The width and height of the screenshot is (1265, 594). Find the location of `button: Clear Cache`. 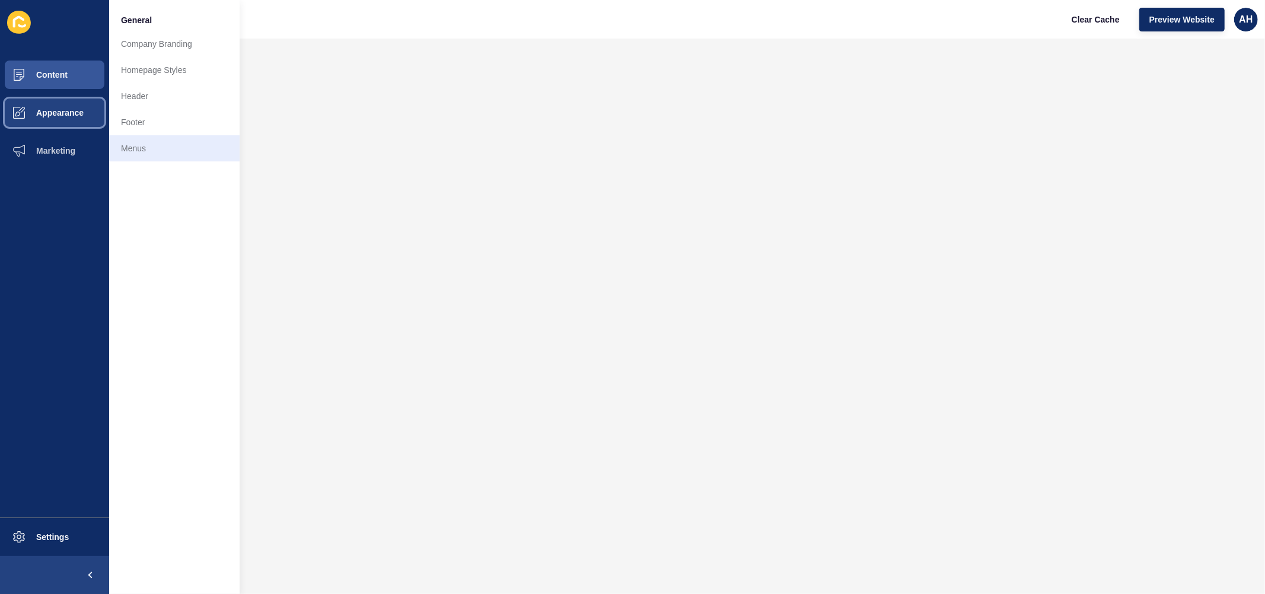

button: Clear Cache is located at coordinates (1096, 20).